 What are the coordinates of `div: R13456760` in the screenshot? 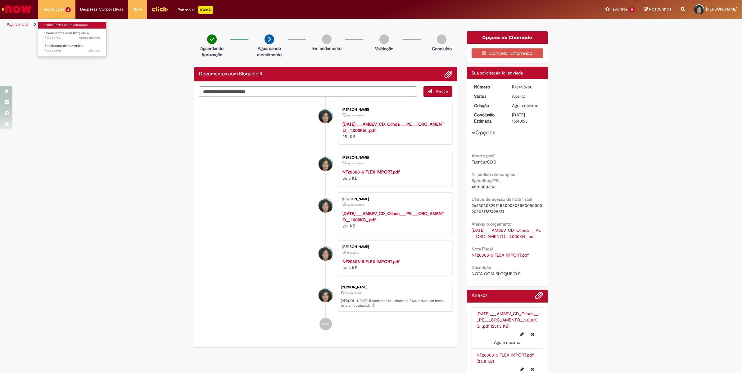 It's located at (526, 87).